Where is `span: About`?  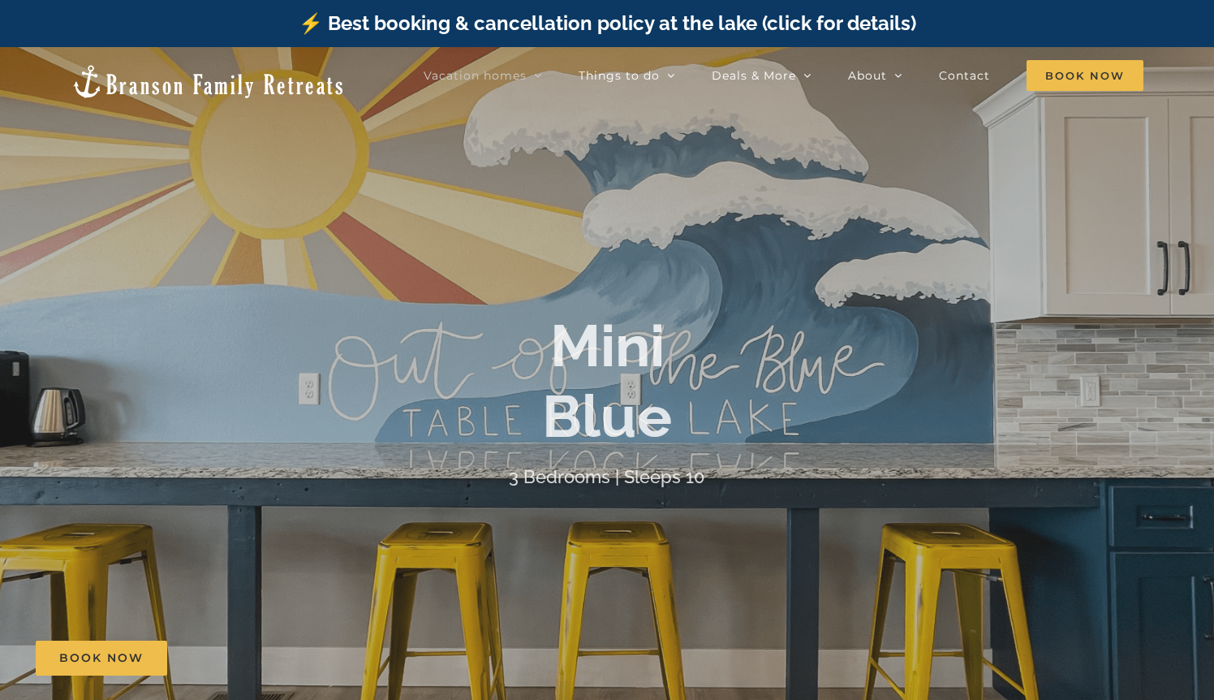 span: About is located at coordinates (868, 75).